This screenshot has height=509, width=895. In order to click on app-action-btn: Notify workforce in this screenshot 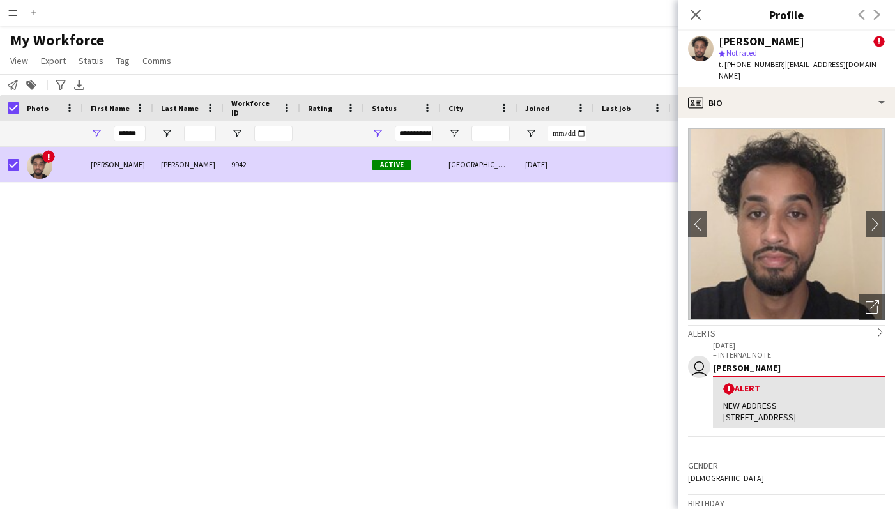, I will do `click(13, 85)`.